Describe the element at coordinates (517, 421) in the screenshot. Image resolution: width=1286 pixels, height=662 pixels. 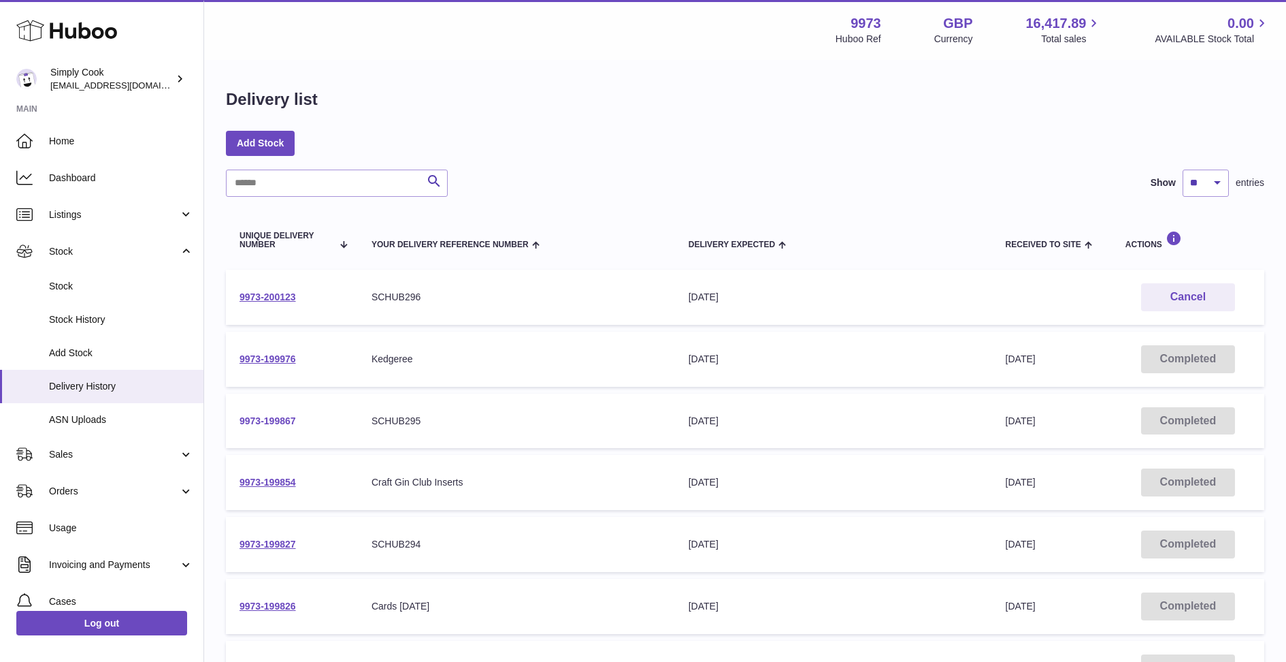
I see `div: SCHUB295` at that location.